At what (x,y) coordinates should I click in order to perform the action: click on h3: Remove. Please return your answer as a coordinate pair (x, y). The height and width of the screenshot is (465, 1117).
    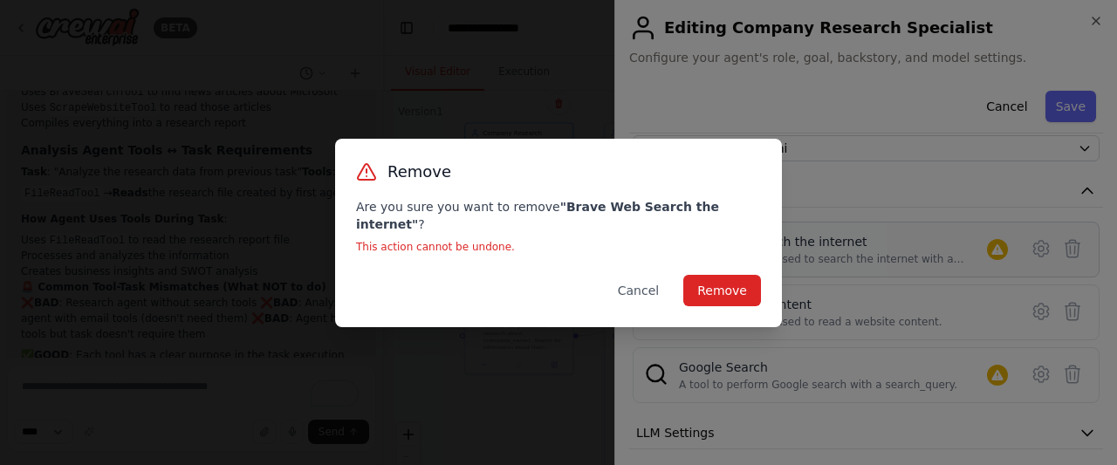
    Looking at the image, I should click on (419, 172).